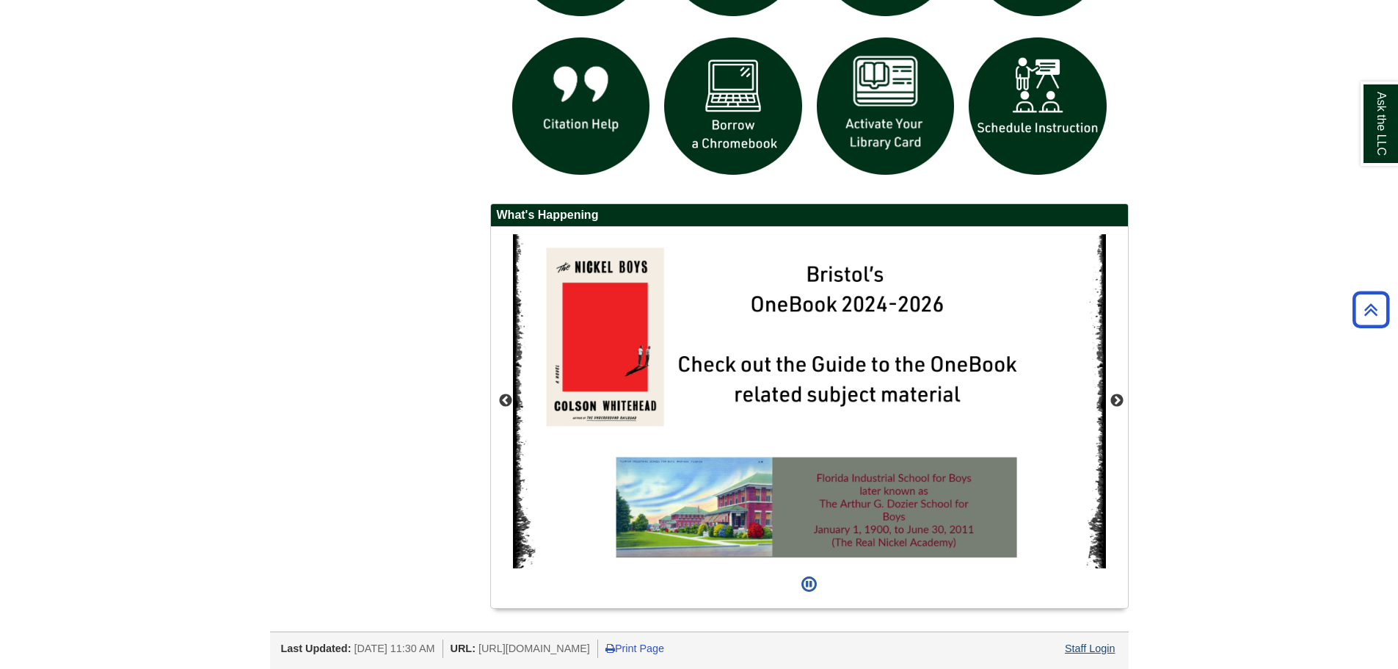  I want to click on img: activate Library Card icon links to form to activate student ID into library card, so click(886, 106).